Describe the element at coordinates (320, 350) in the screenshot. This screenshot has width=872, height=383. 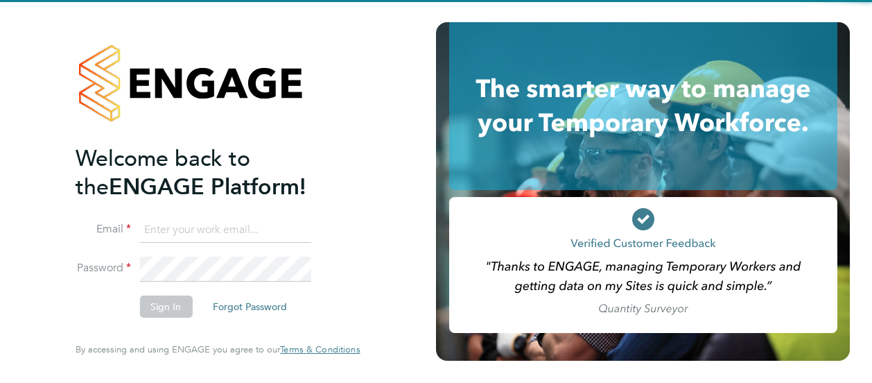
I see `a: Terms & Conditions` at that location.